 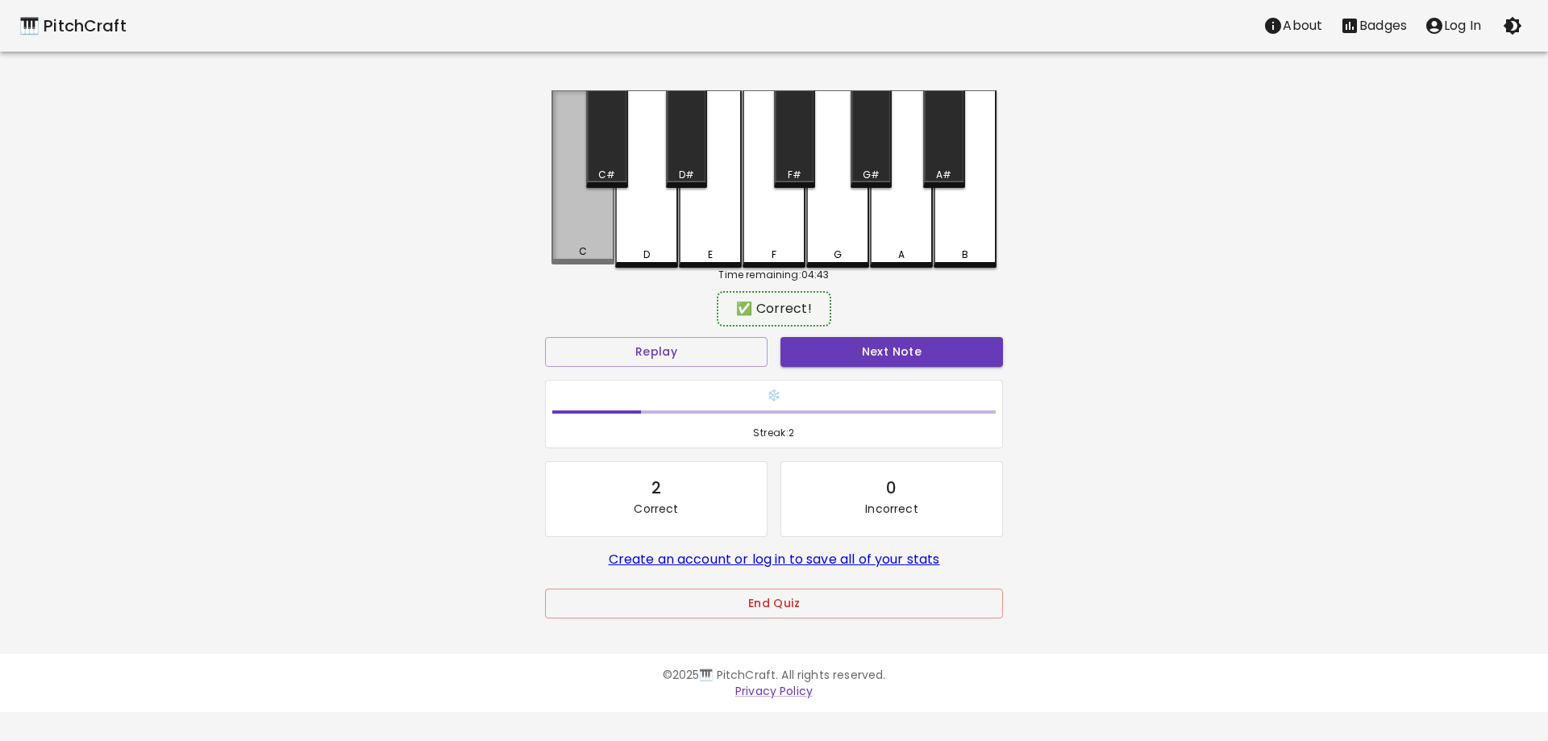 What do you see at coordinates (656, 488) in the screenshot?
I see `div: 2` at bounding box center [656, 488].